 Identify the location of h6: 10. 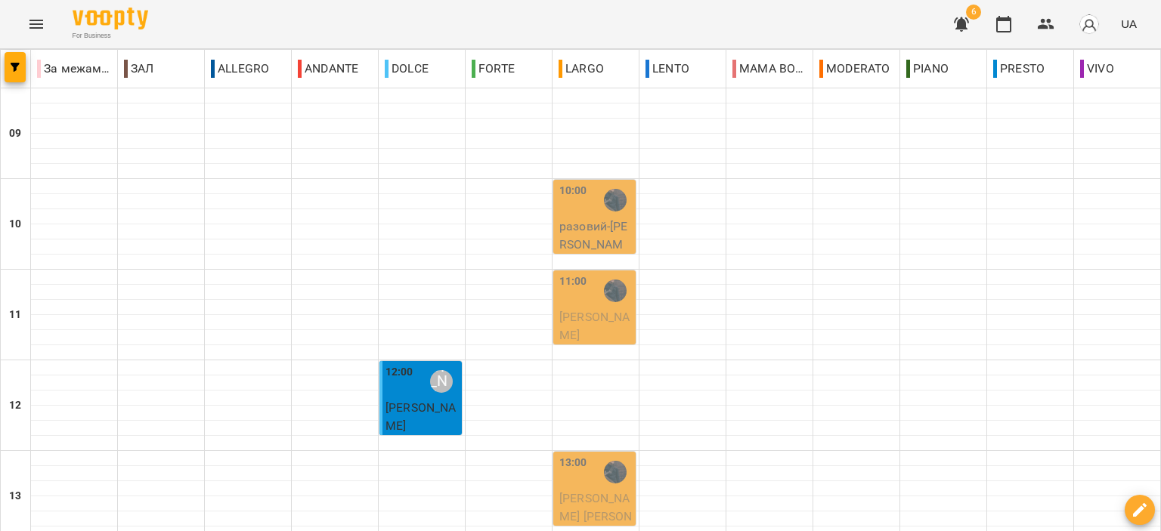
(15, 224).